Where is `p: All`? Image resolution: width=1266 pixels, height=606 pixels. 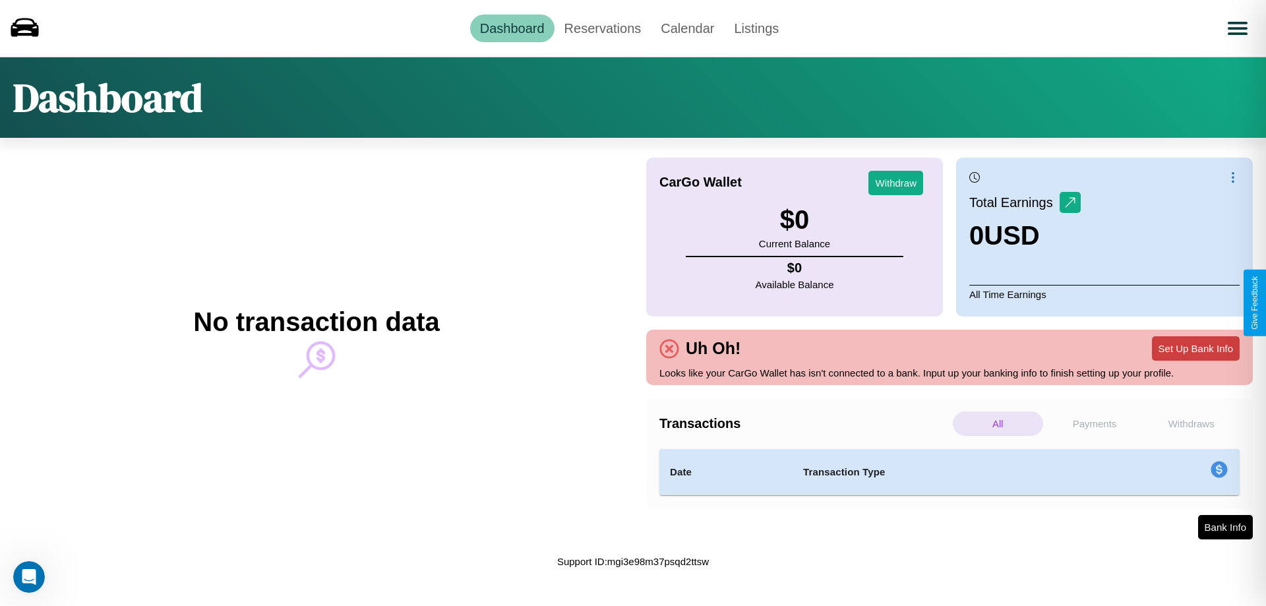
p: All is located at coordinates (997, 423).